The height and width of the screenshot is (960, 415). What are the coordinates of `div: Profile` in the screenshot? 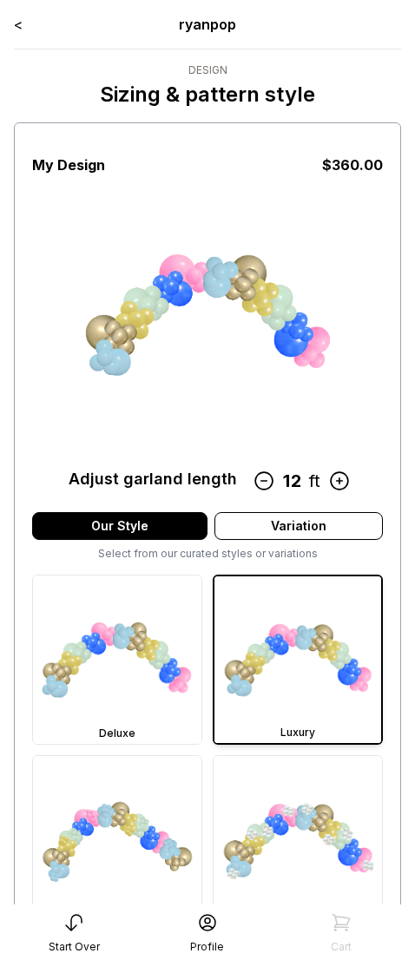 It's located at (206, 947).